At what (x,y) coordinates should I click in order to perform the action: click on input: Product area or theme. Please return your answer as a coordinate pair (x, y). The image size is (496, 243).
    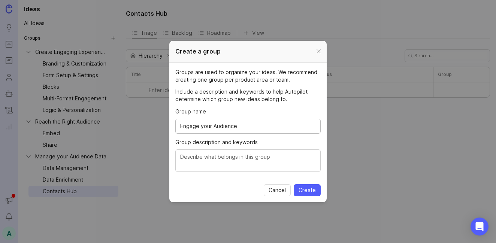
    Looking at the image, I should click on (248, 126).